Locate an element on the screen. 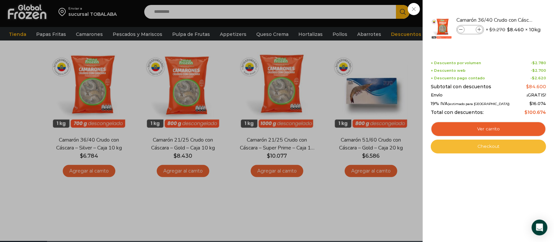 The height and width of the screenshot is (242, 554). a: Camarón 36/40 Crudo con Cáscara - Super Prime - Caja 10 kg is located at coordinates (496, 20).